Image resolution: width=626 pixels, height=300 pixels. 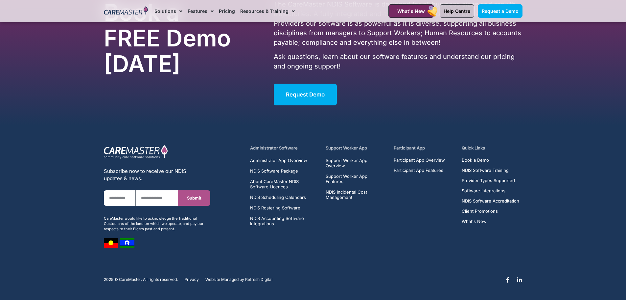 I want to click on span: Support Worker App Features, so click(x=356, y=179).